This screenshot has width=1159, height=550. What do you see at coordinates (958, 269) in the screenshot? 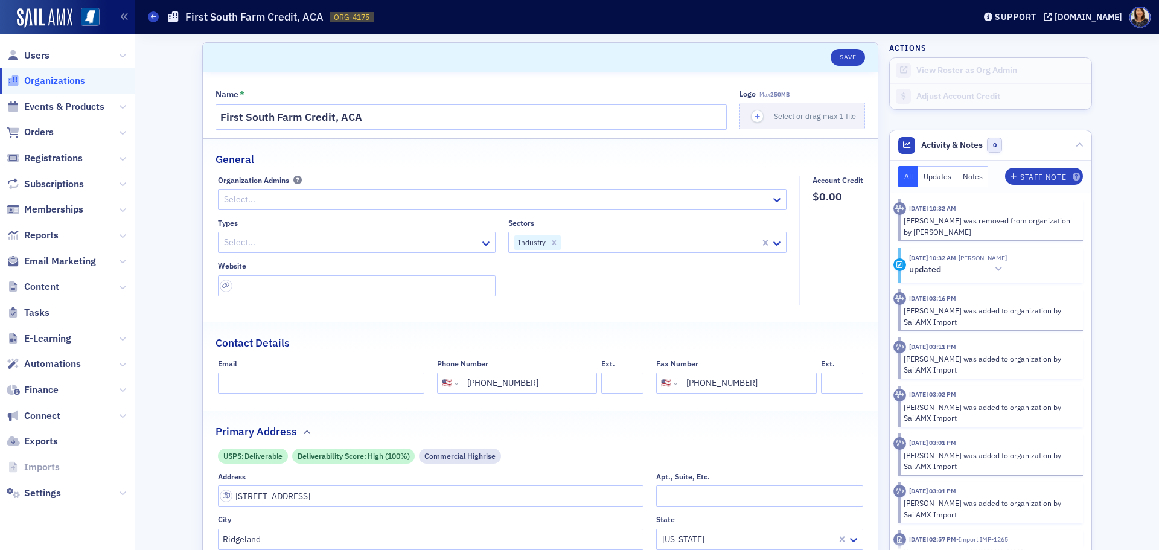
I see `button: updated` at bounding box center [958, 269].